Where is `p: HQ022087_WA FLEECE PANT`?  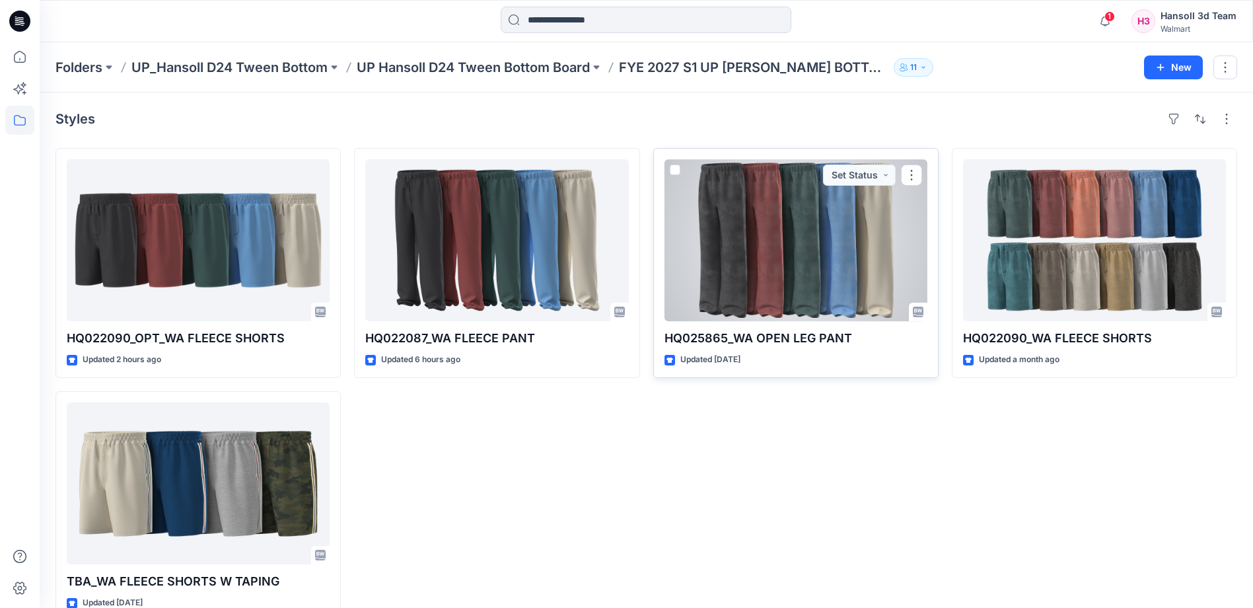 p: HQ022087_WA FLEECE PANT is located at coordinates (497, 338).